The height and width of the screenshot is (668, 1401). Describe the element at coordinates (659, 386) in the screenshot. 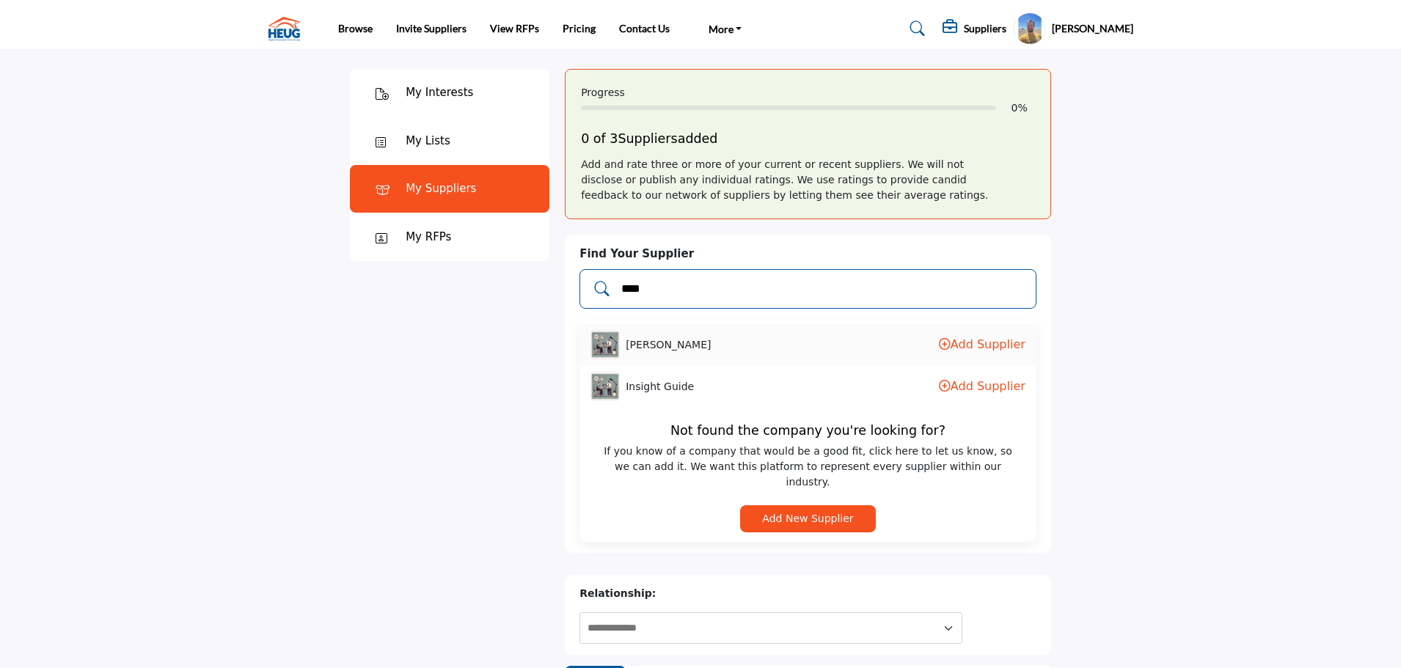

I see `span: Insight Guide` at that location.